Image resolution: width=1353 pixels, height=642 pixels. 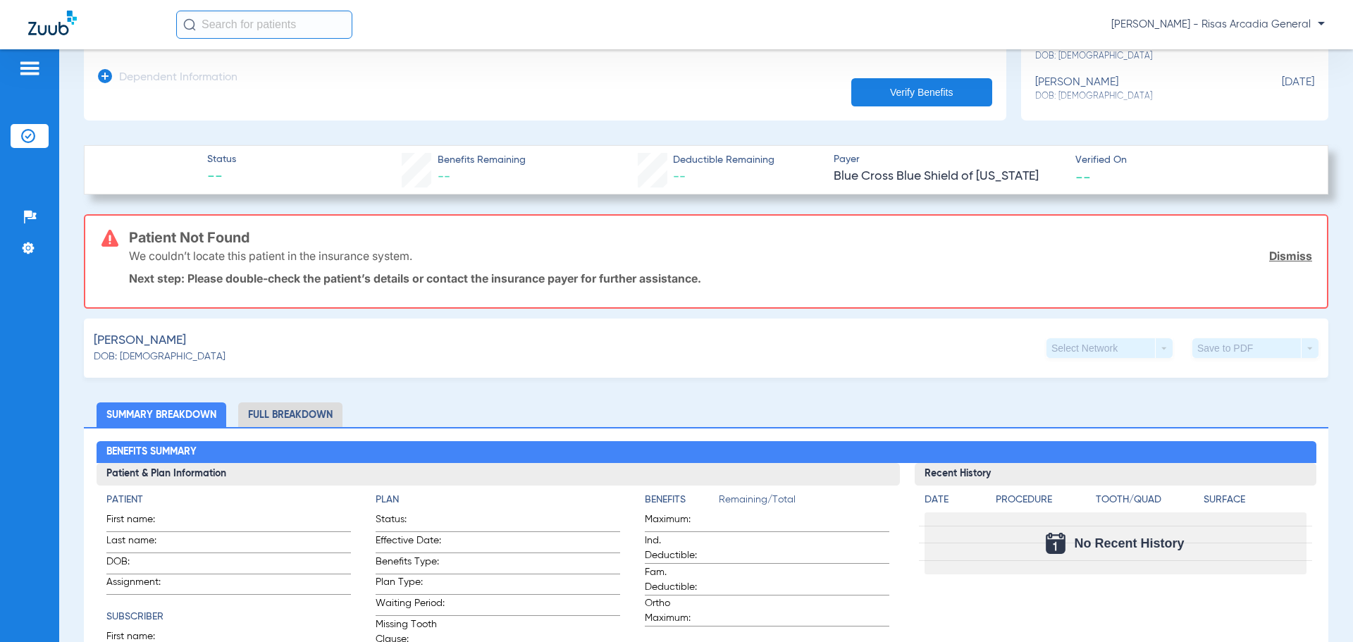 I want to click on h4: Plan, so click(x=498, y=500).